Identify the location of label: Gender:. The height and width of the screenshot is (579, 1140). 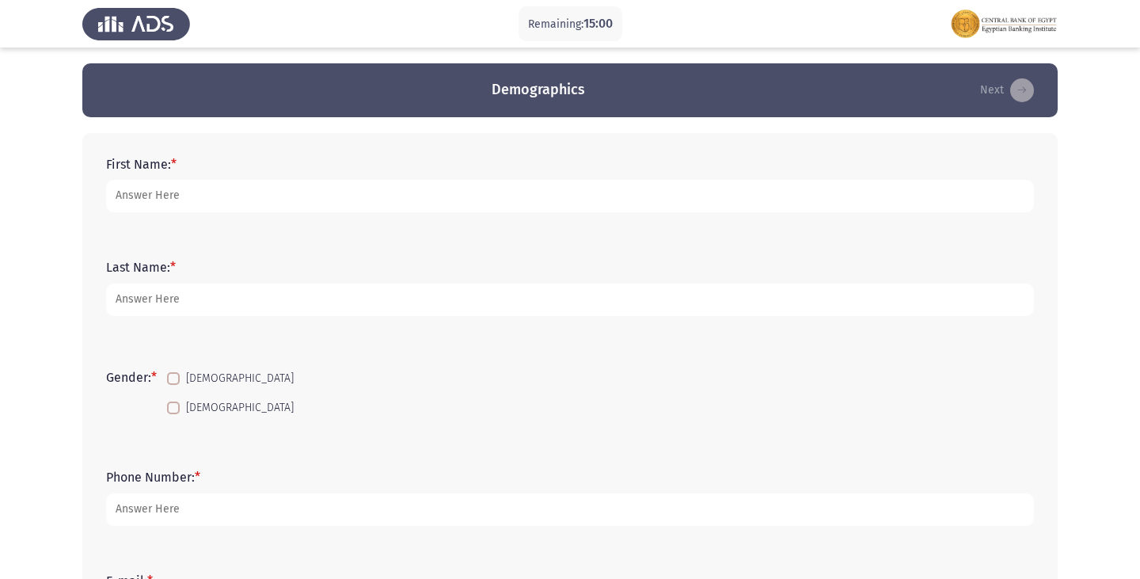
(131, 377).